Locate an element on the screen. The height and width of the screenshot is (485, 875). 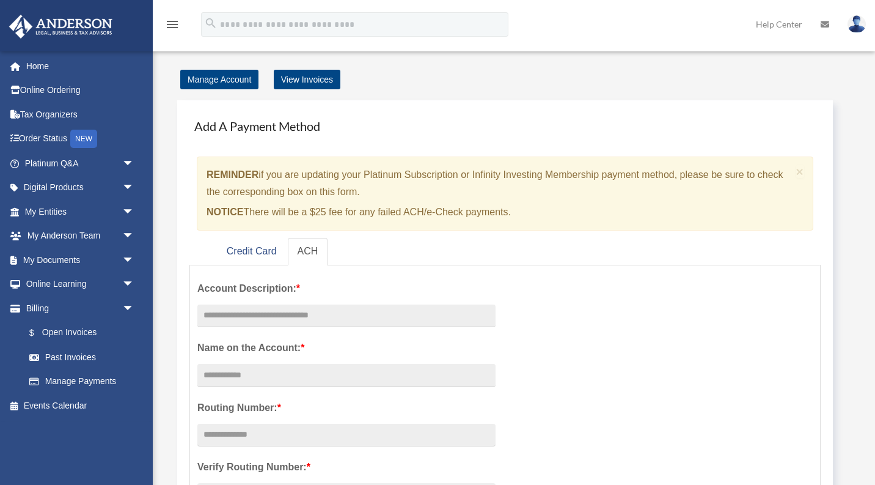
img: Anderson Advisors Platinum Portal is located at coordinates (61, 26).